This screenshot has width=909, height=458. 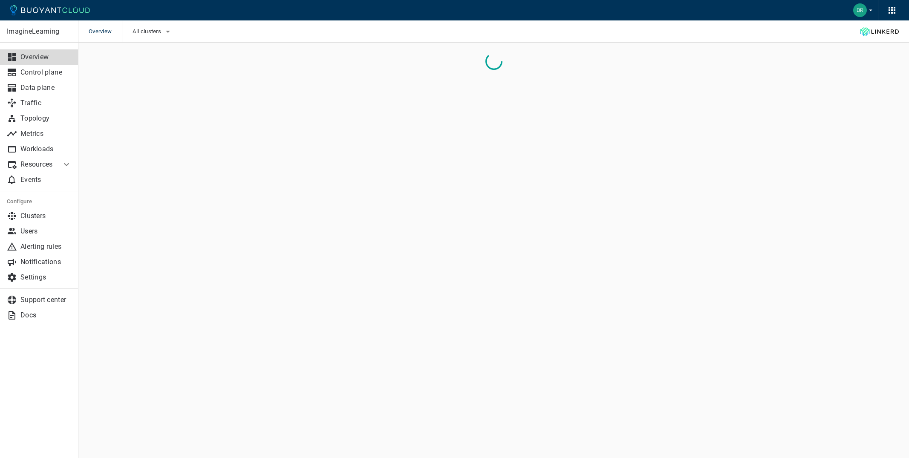 I want to click on p: Metrics, so click(x=46, y=134).